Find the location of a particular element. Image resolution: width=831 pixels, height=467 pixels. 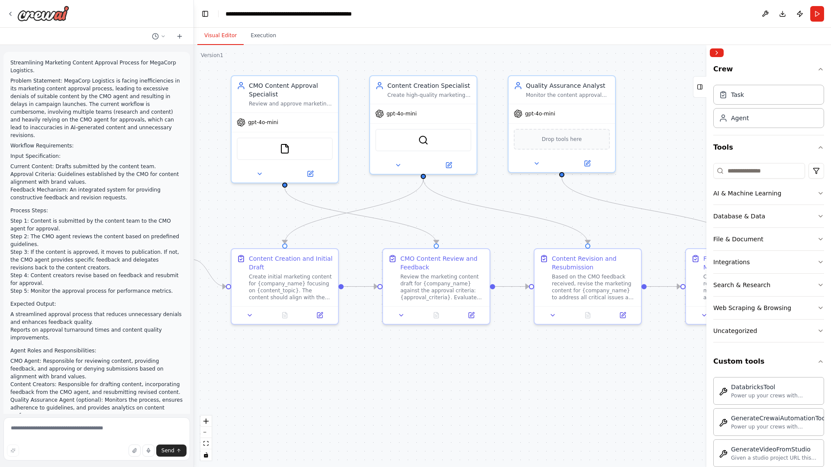

li: Feedback Mechanism: An integrated system for providing constructive feedback and revision requests. is located at coordinates (96, 194).